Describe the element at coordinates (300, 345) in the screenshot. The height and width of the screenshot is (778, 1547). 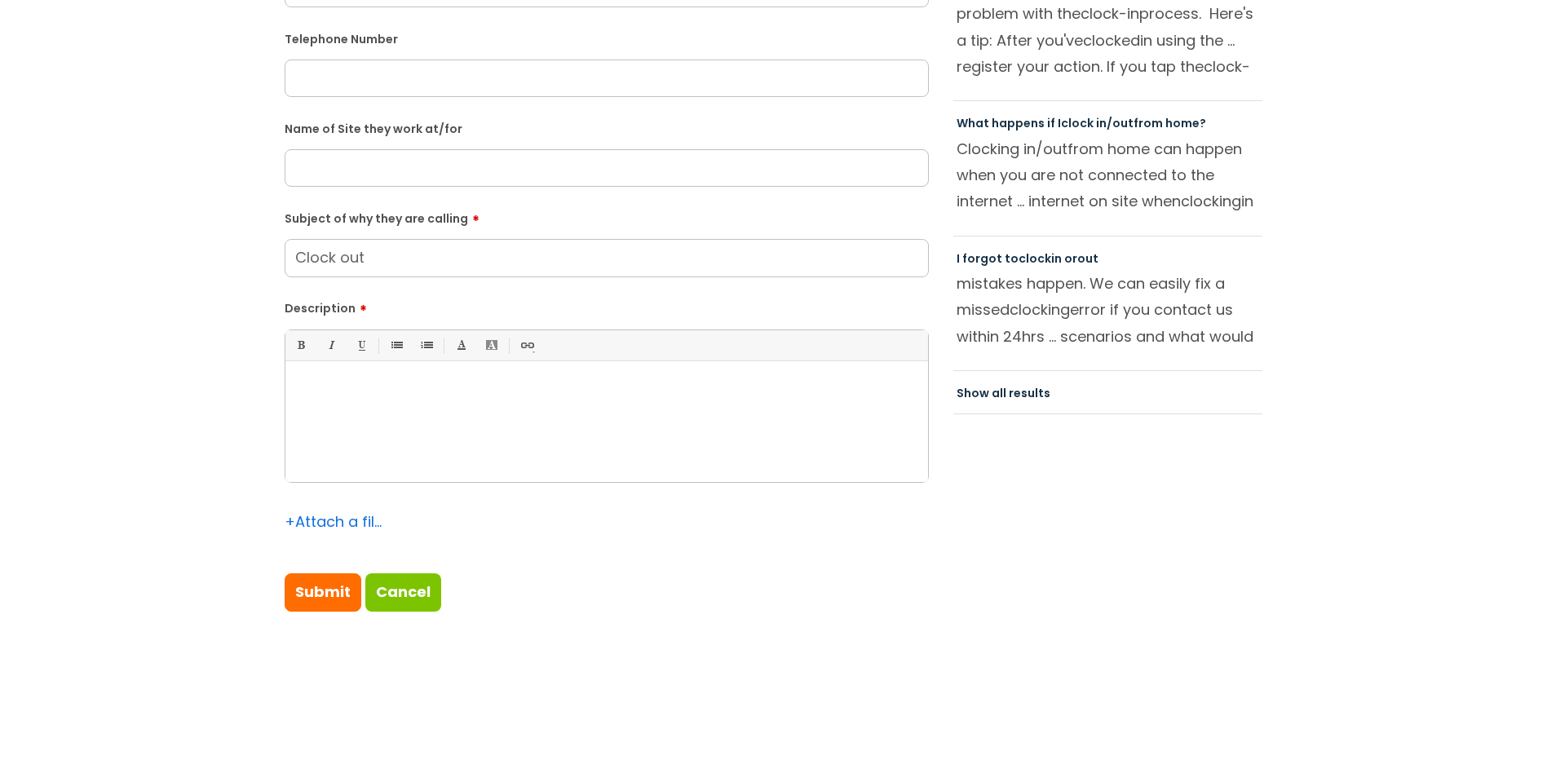
I see `a: Bold (Ctrl-B)` at that location.